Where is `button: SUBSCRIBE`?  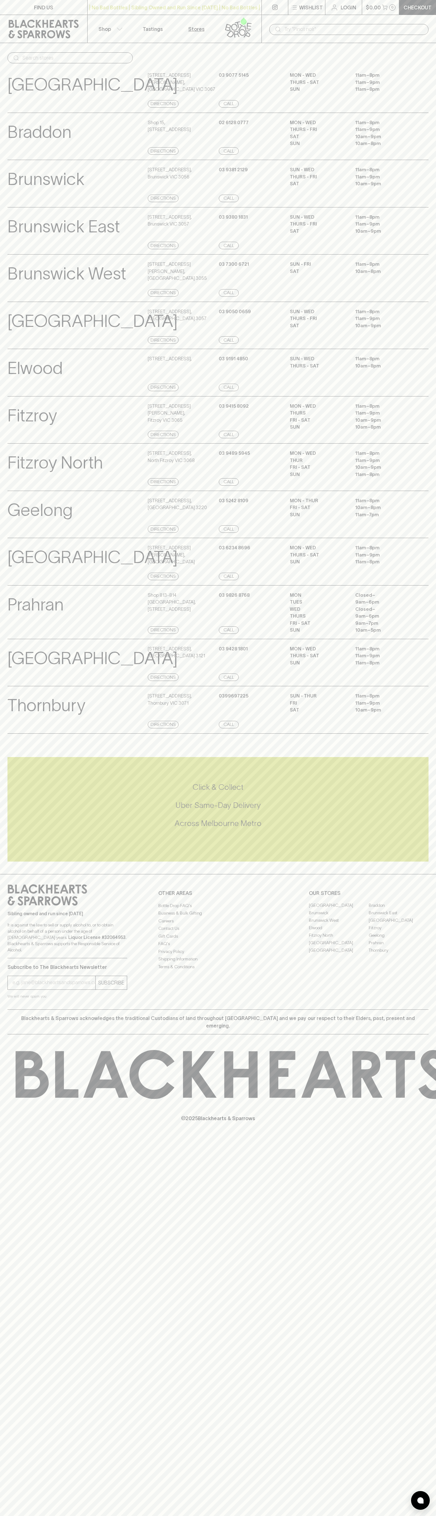
button: SUBSCRIBE is located at coordinates (111, 983).